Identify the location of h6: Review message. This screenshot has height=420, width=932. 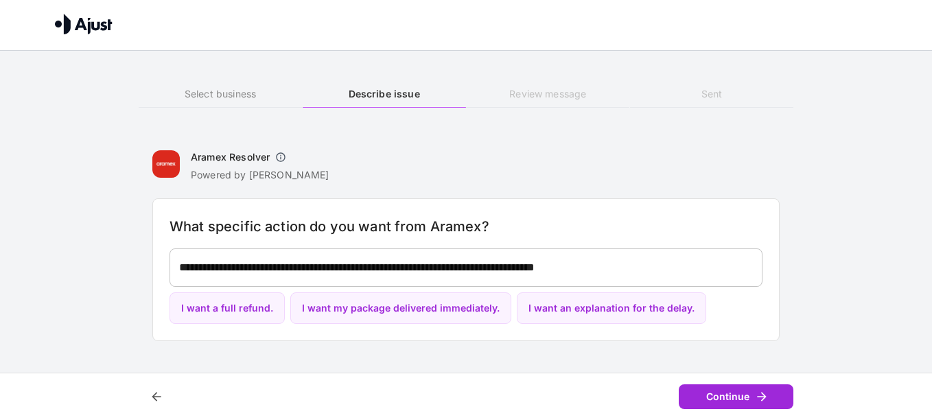
(548, 94).